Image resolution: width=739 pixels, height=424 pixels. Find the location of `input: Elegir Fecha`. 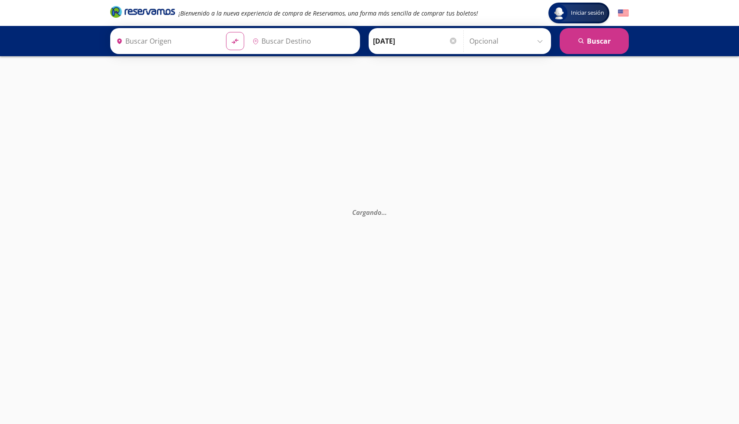

input: Elegir Fecha is located at coordinates (415, 41).